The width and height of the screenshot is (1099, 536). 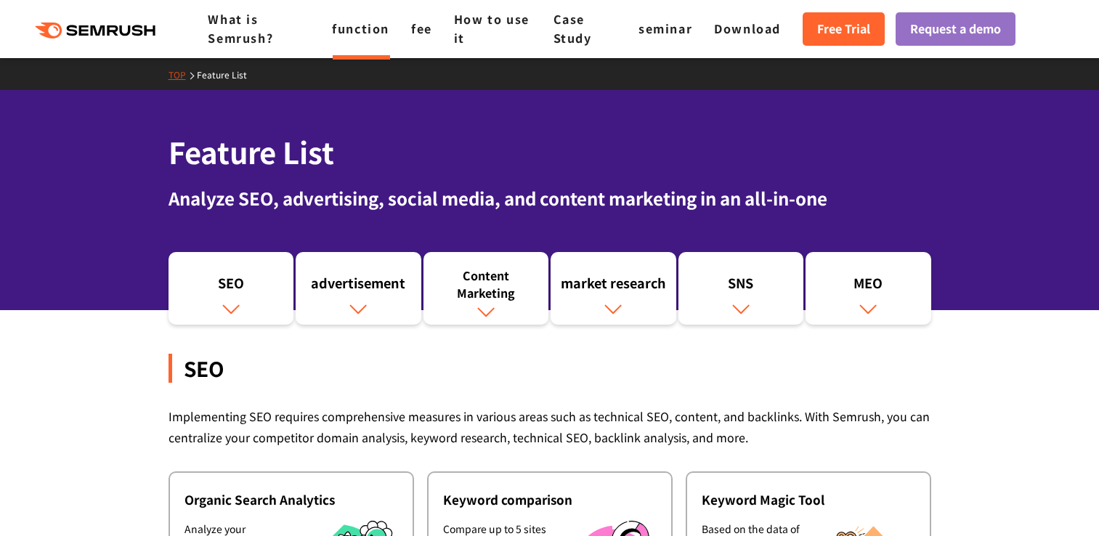 What do you see at coordinates (492, 28) in the screenshot?
I see `a: How to use it` at bounding box center [492, 28].